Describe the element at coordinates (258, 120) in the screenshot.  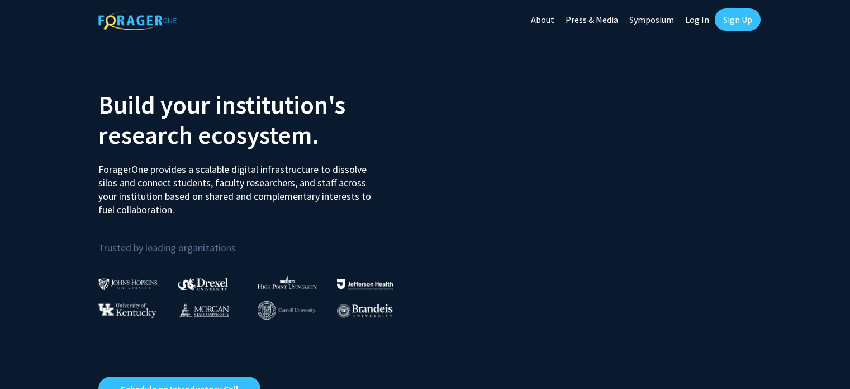
I see `h2: Build your institution's research ecosystem.` at that location.